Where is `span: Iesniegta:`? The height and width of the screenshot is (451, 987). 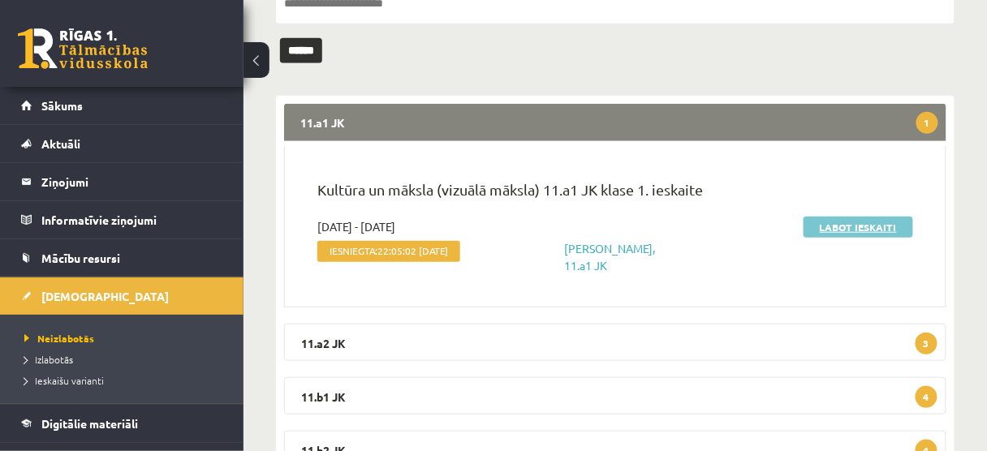
span: Iesniegta: is located at coordinates (389, 252).